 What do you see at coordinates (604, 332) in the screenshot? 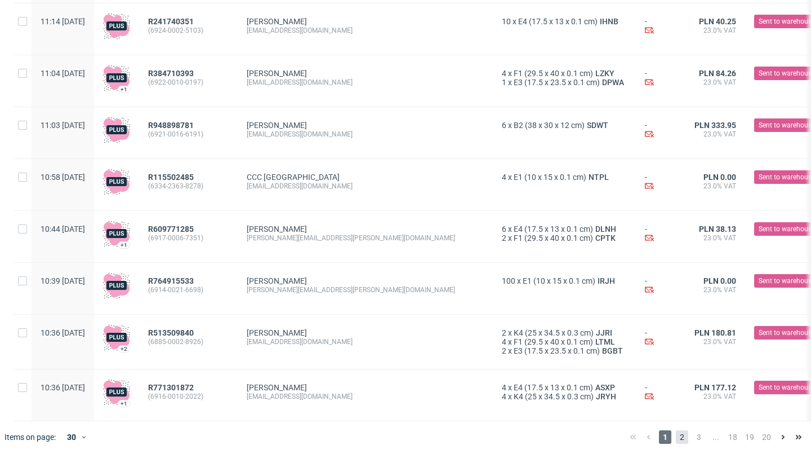
I see `span: JJRI` at bounding box center [604, 332].